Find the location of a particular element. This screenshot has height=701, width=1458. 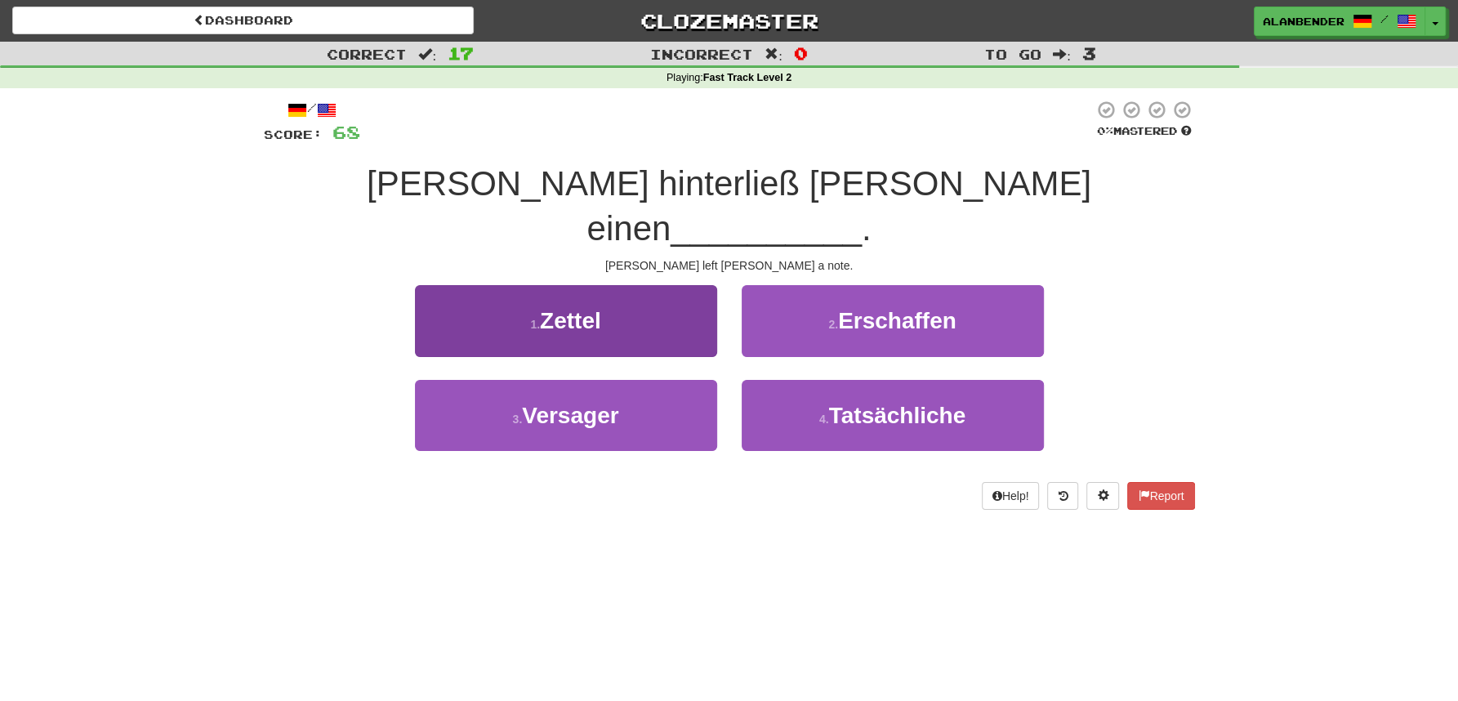

button: 1.Zettel is located at coordinates (566, 320).